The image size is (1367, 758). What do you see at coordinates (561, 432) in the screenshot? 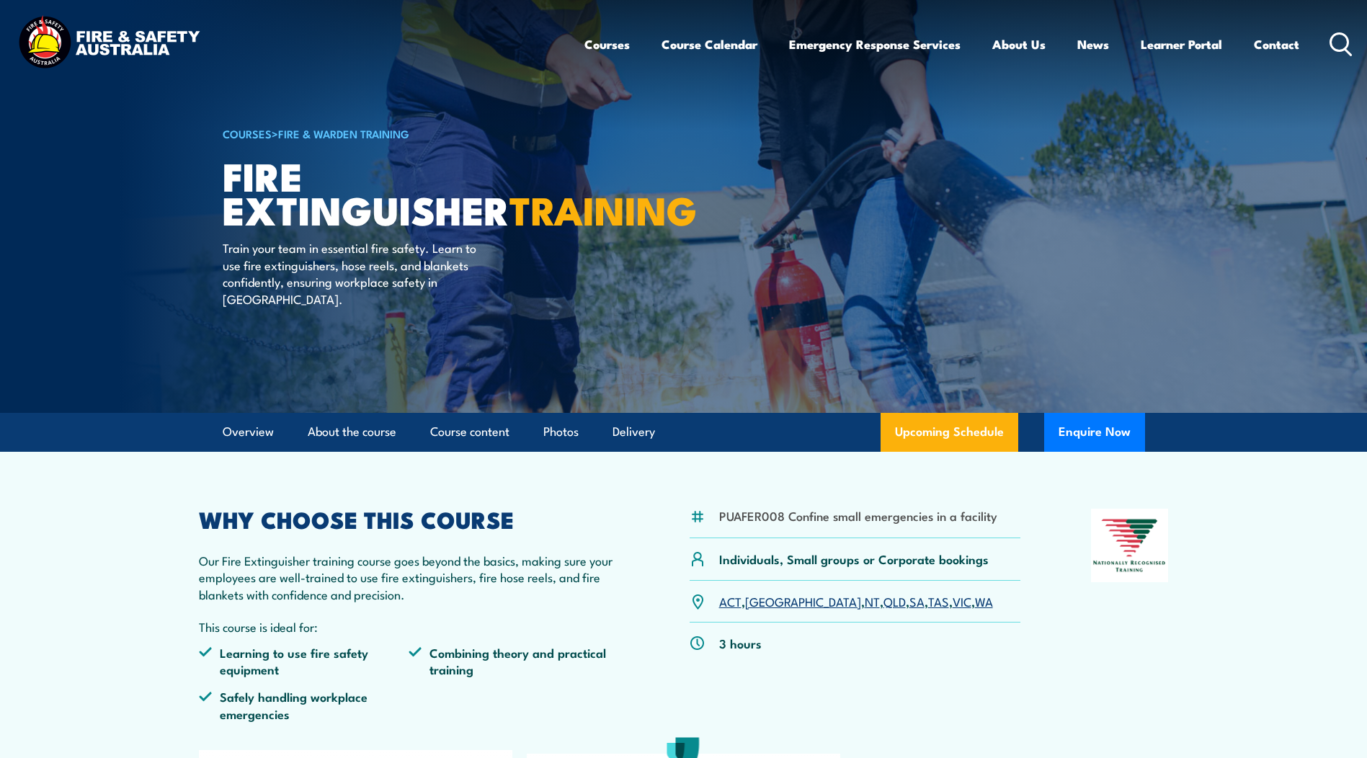
I see `a: Photos` at bounding box center [561, 432].